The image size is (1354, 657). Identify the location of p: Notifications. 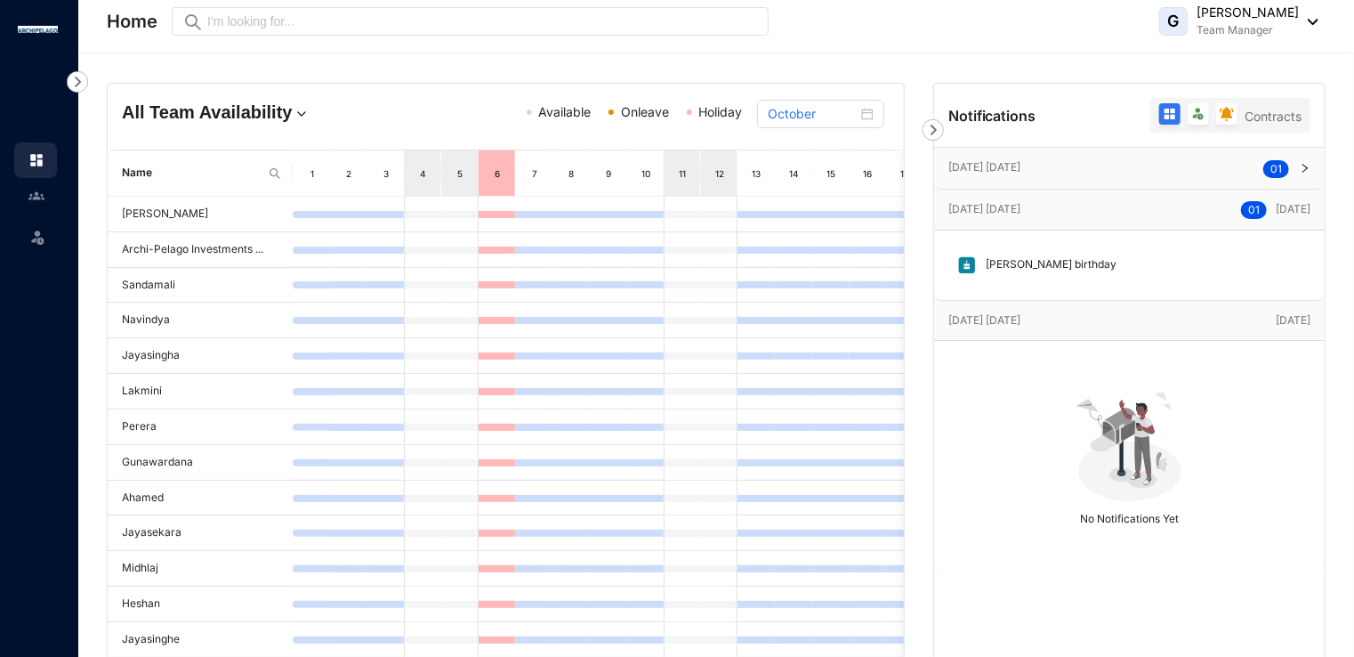
(992, 116).